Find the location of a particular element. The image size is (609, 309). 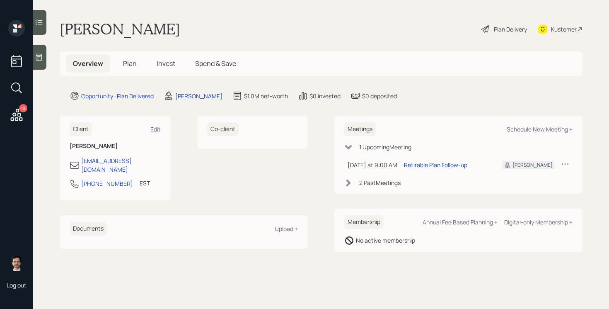

div: Log out is located at coordinates (17, 285).